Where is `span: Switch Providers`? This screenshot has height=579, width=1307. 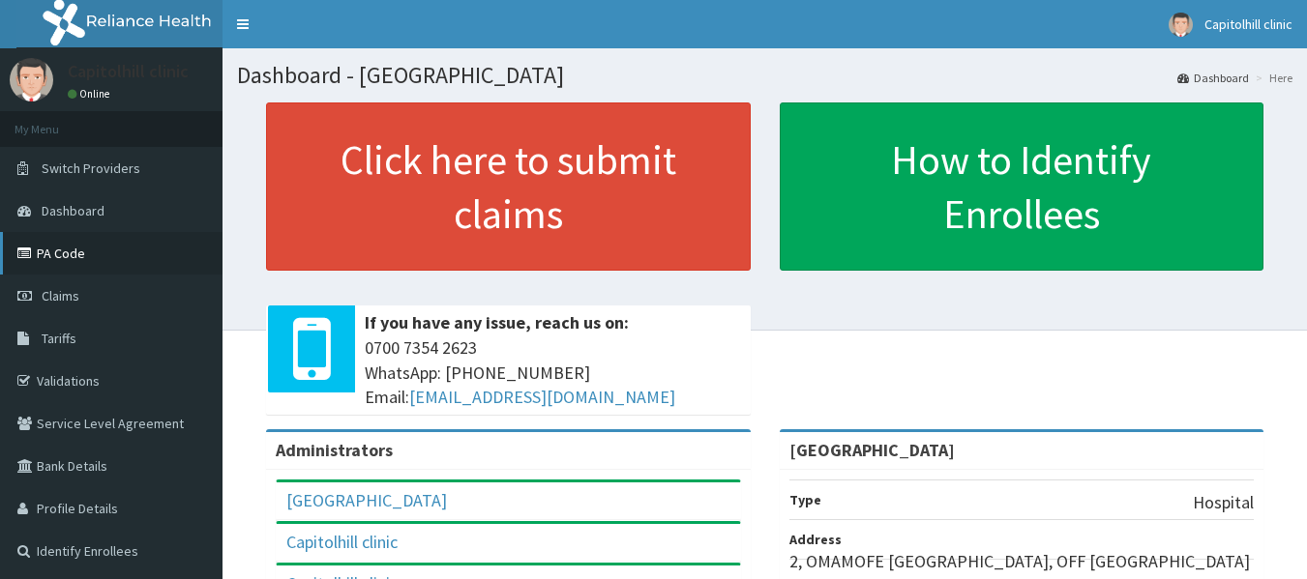
span: Switch Providers is located at coordinates (91, 168).